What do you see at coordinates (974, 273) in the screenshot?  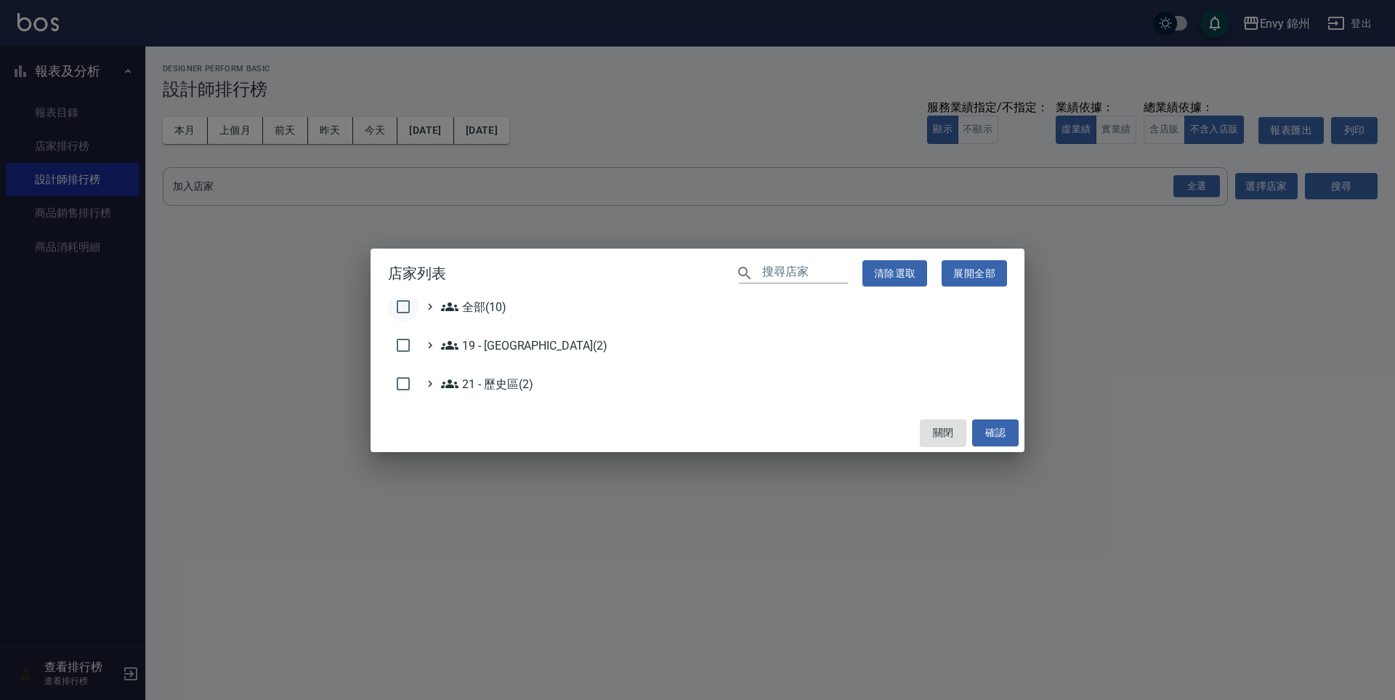 I see `button: 展開全部` at bounding box center [974, 273].